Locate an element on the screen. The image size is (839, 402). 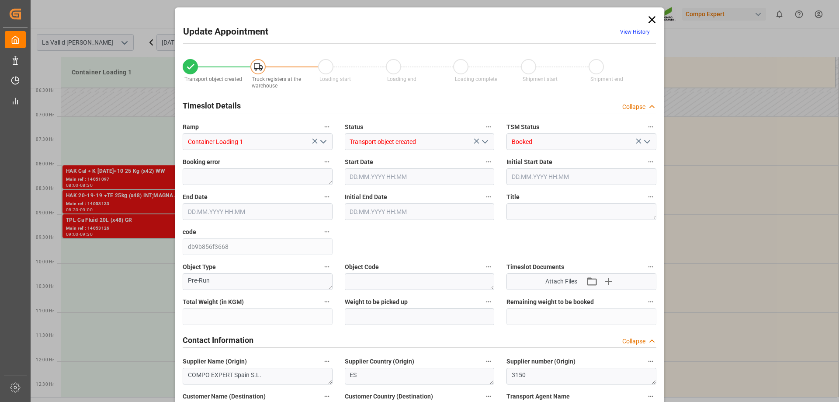
button: Supplier Country (Origin) is located at coordinates (489, 361).